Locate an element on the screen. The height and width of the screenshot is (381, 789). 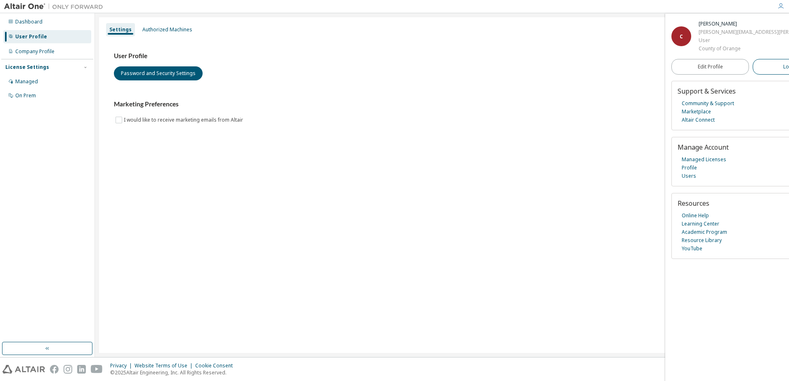
span: Manage Account is located at coordinates (703, 147).